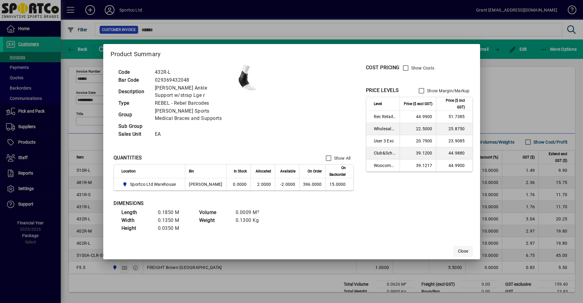 This screenshot has height=303, width=583. I want to click on td: REBEL - Rebel Barcodes, so click(192, 103).